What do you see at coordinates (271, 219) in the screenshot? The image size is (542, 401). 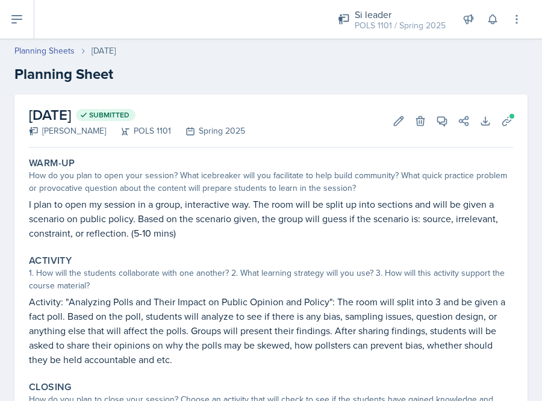 I see `p: I plan to open my session in a group, interactive way. The room will be split up into sections an...` at bounding box center [271, 219].